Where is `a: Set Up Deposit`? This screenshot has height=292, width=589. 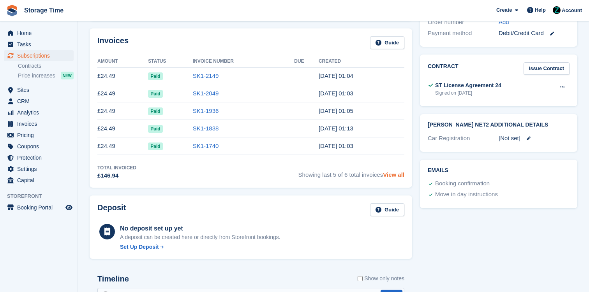
a: Set Up Deposit is located at coordinates (200, 247).